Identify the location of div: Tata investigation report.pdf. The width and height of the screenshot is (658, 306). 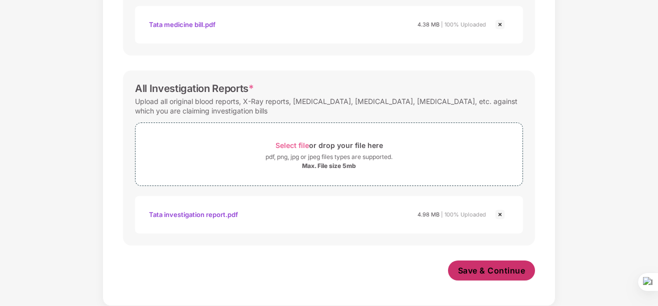
(194, 215).